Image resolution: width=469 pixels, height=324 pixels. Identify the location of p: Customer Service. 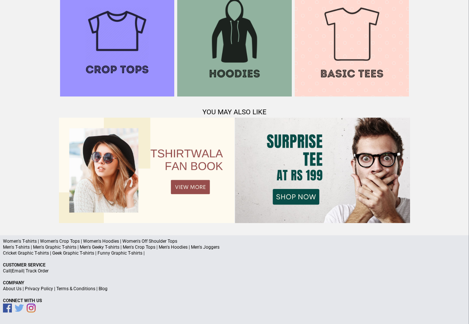
(234, 265).